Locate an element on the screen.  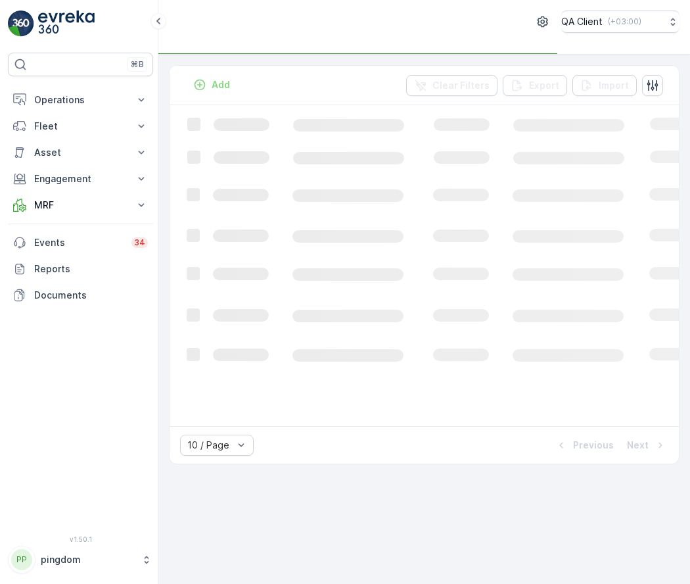
button: Export is located at coordinates (535, 85).